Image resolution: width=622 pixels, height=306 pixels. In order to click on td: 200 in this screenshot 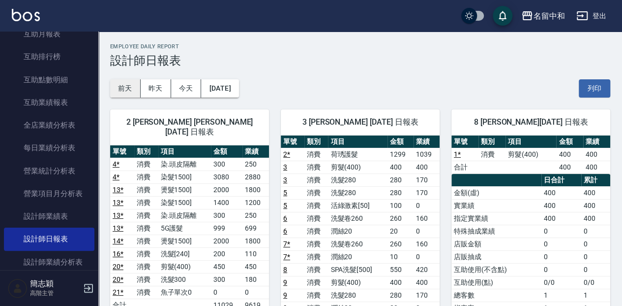, I will do `click(227, 253)`.